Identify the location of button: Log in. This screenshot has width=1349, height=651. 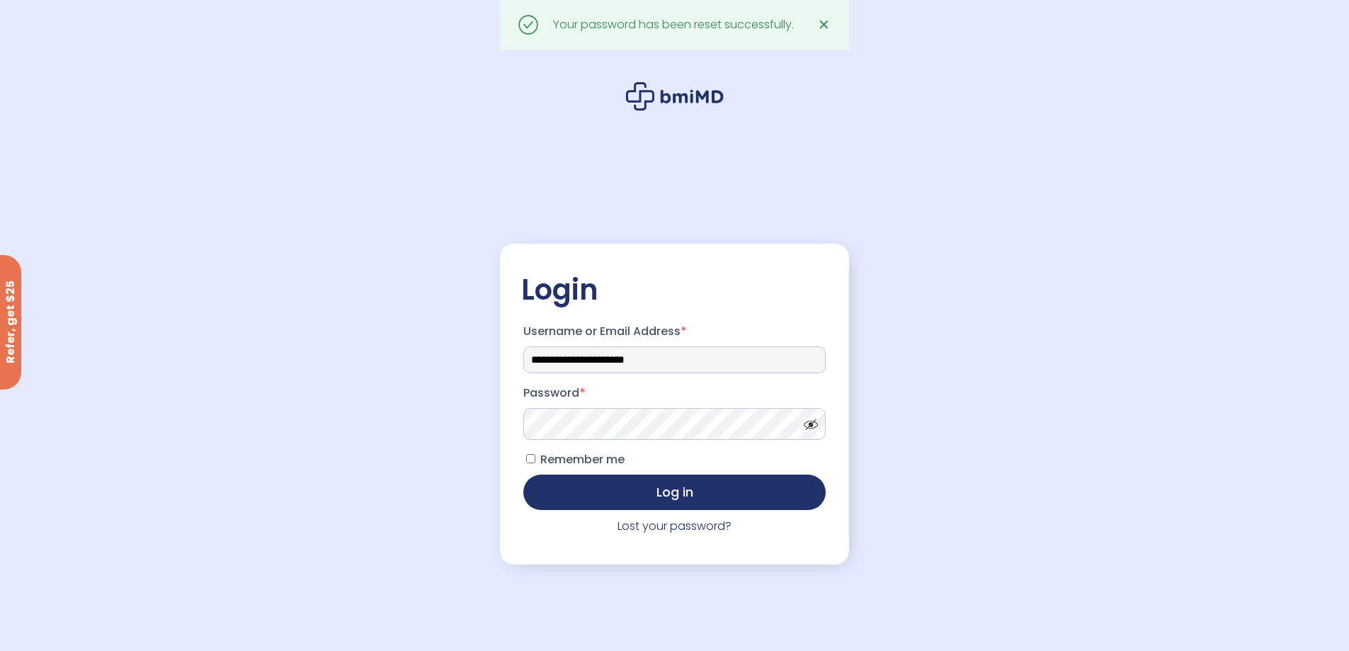
(674, 492).